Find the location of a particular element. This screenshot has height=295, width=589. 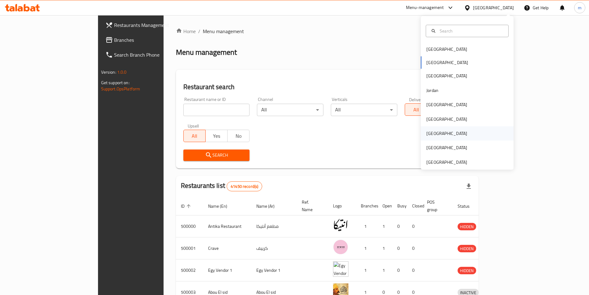

th: Closed is located at coordinates (415, 206).